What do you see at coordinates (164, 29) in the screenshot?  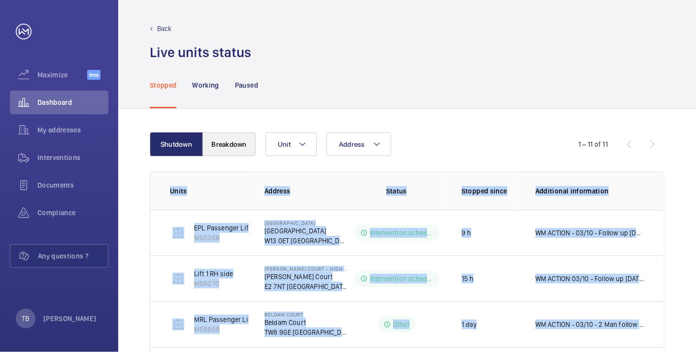 I see `p: Back` at bounding box center [164, 29].